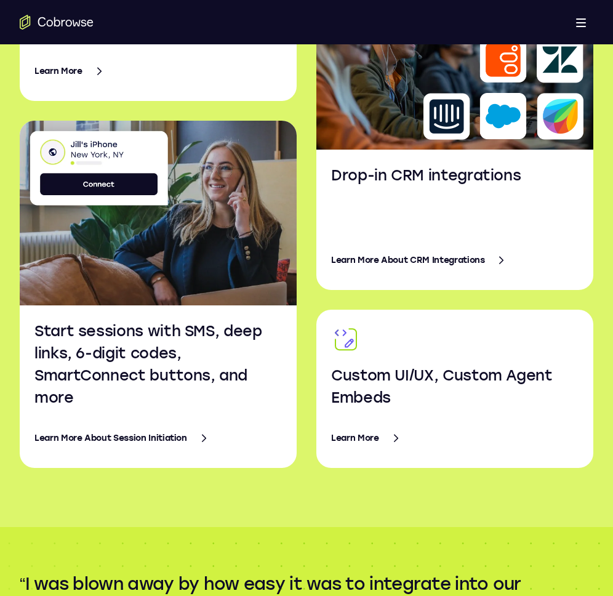 This screenshot has width=613, height=596. What do you see at coordinates (455, 260) in the screenshot?
I see `a: Learn More About CRM Integrations` at bounding box center [455, 260].